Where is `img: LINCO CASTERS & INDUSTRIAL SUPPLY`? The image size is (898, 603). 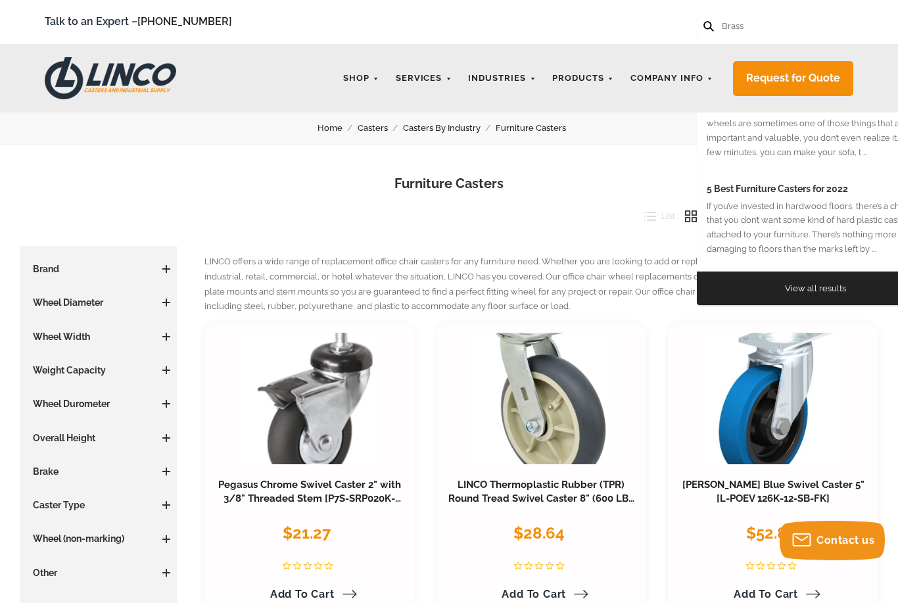 img: LINCO CASTERS & INDUSTRIAL SUPPLY is located at coordinates (110, 78).